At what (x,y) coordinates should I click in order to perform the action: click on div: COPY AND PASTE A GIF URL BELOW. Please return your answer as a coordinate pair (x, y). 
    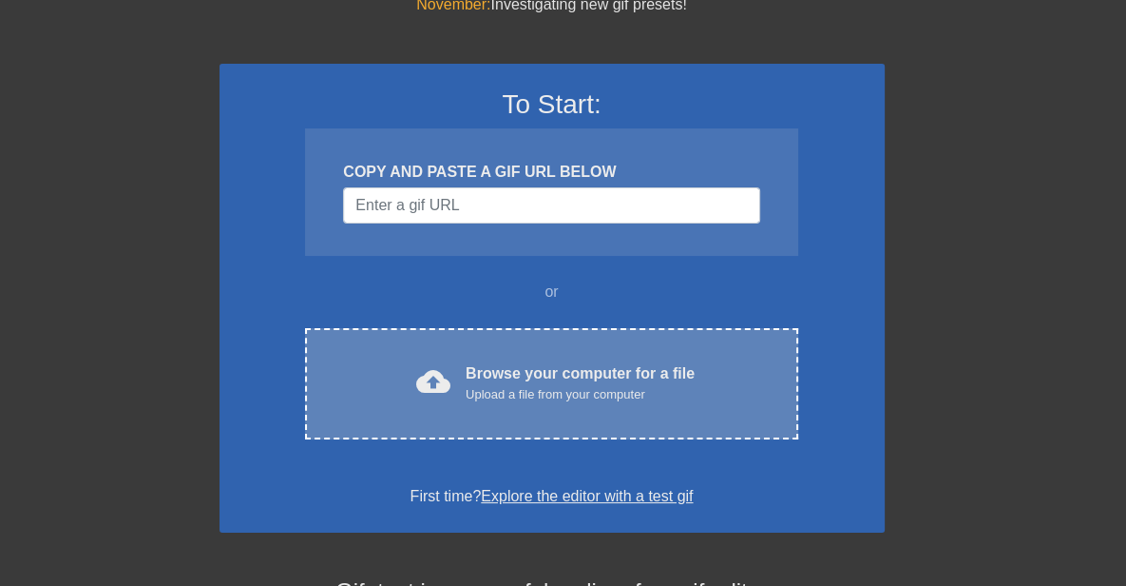
    Looking at the image, I should click on (551, 172).